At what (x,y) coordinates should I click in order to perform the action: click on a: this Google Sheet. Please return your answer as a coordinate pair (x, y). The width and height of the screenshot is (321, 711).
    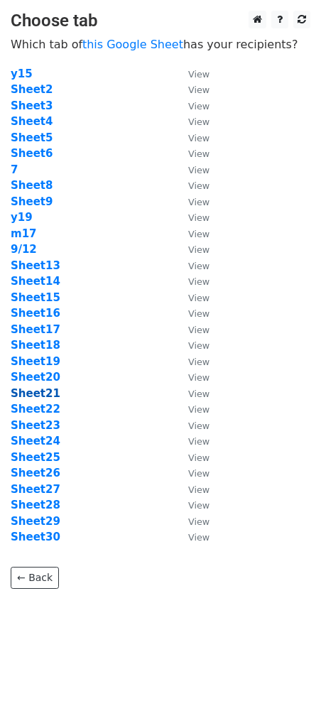
    Looking at the image, I should click on (133, 44).